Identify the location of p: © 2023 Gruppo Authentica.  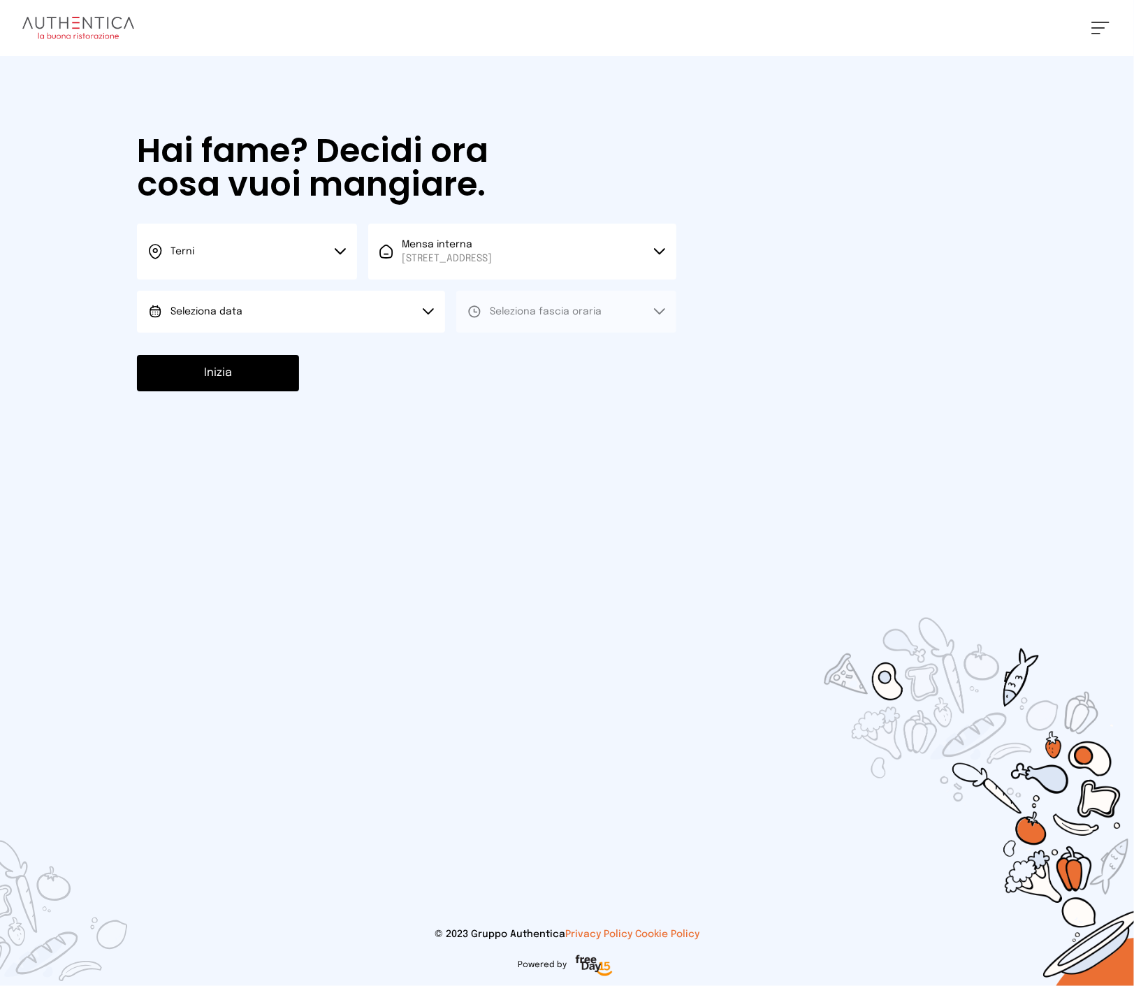
(566, 934).